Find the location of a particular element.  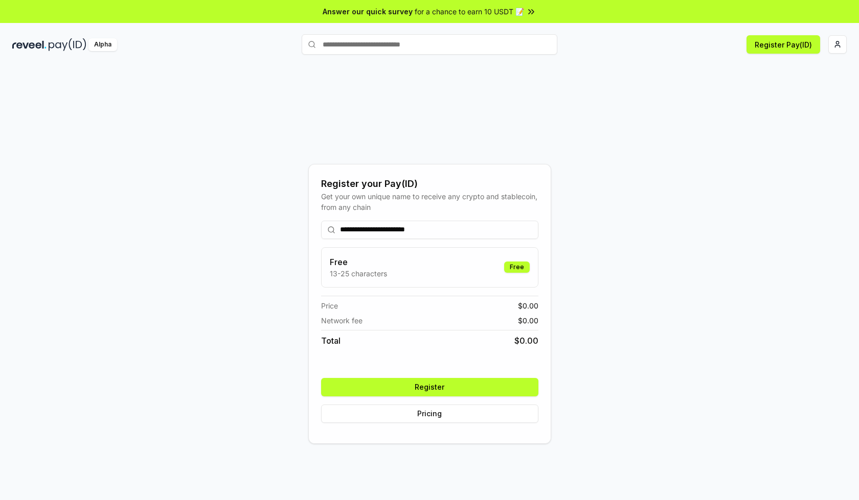

button: Pricing is located at coordinates (429, 414).